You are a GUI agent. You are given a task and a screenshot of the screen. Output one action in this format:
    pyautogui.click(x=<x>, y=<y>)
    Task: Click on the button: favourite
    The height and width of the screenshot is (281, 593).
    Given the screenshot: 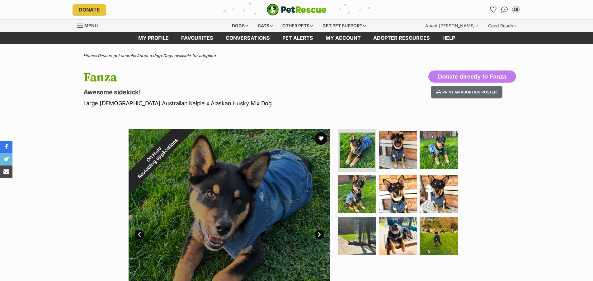 What is the action you would take?
    pyautogui.click(x=321, y=139)
    